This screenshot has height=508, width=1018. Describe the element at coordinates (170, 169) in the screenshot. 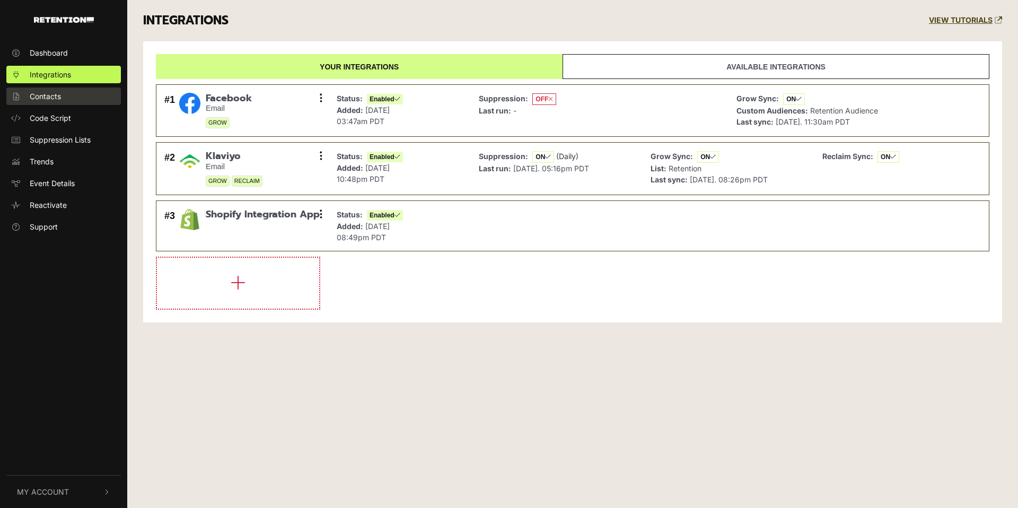

I see `div: #2` at that location.